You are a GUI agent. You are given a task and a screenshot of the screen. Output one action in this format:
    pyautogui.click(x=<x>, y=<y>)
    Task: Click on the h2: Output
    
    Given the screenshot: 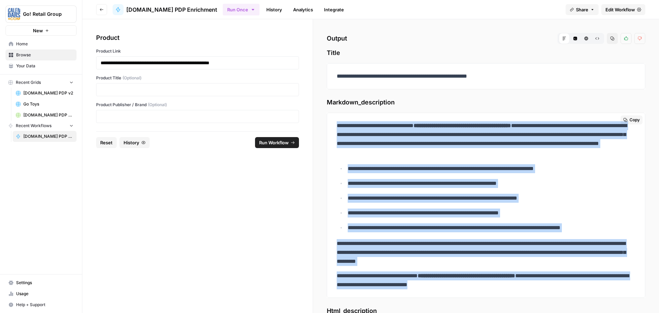 What is the action you would take?
    pyautogui.click(x=486, y=38)
    